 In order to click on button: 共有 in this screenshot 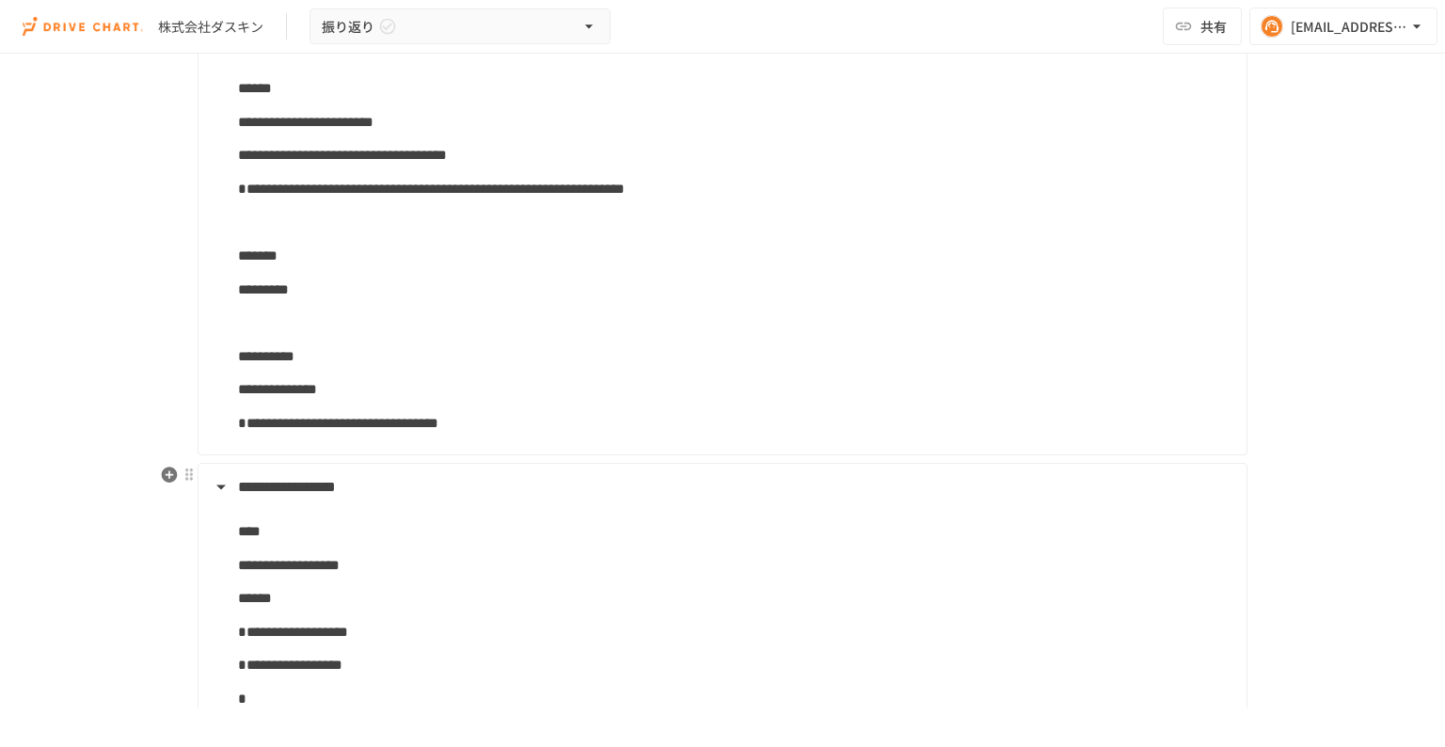, I will do `click(1202, 26)`.